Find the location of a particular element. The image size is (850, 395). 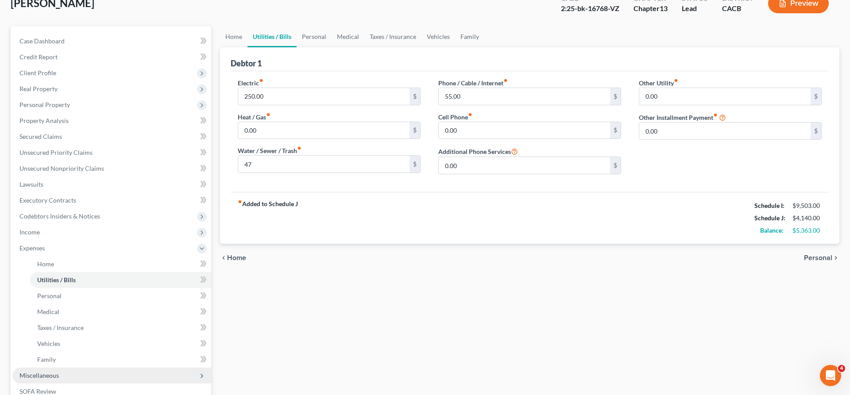

a: Lawsuits is located at coordinates (112, 185).